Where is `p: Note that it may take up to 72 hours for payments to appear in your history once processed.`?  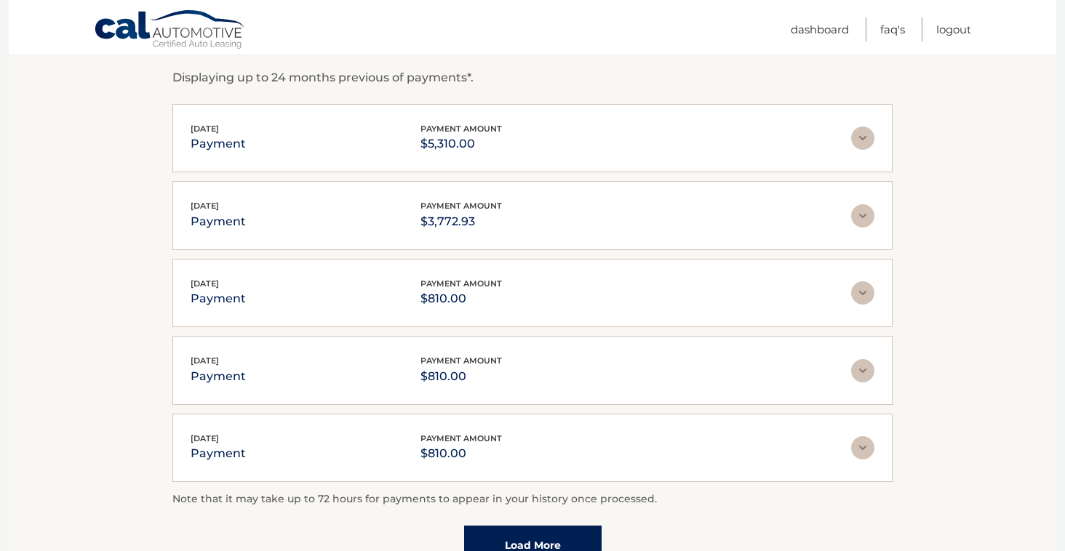 p: Note that it may take up to 72 hours for payments to appear in your history once processed. is located at coordinates (533, 500).